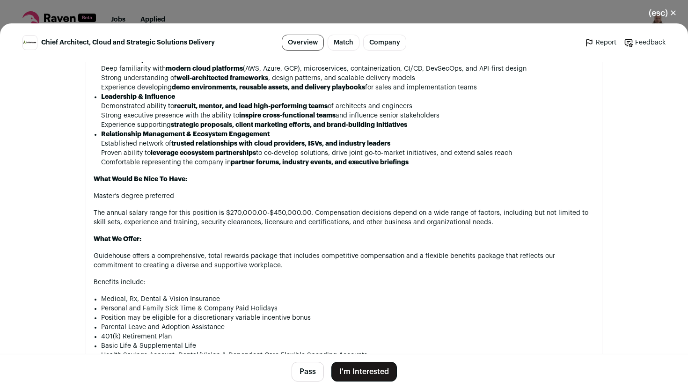  I want to click on a: Feedback, so click(645, 43).